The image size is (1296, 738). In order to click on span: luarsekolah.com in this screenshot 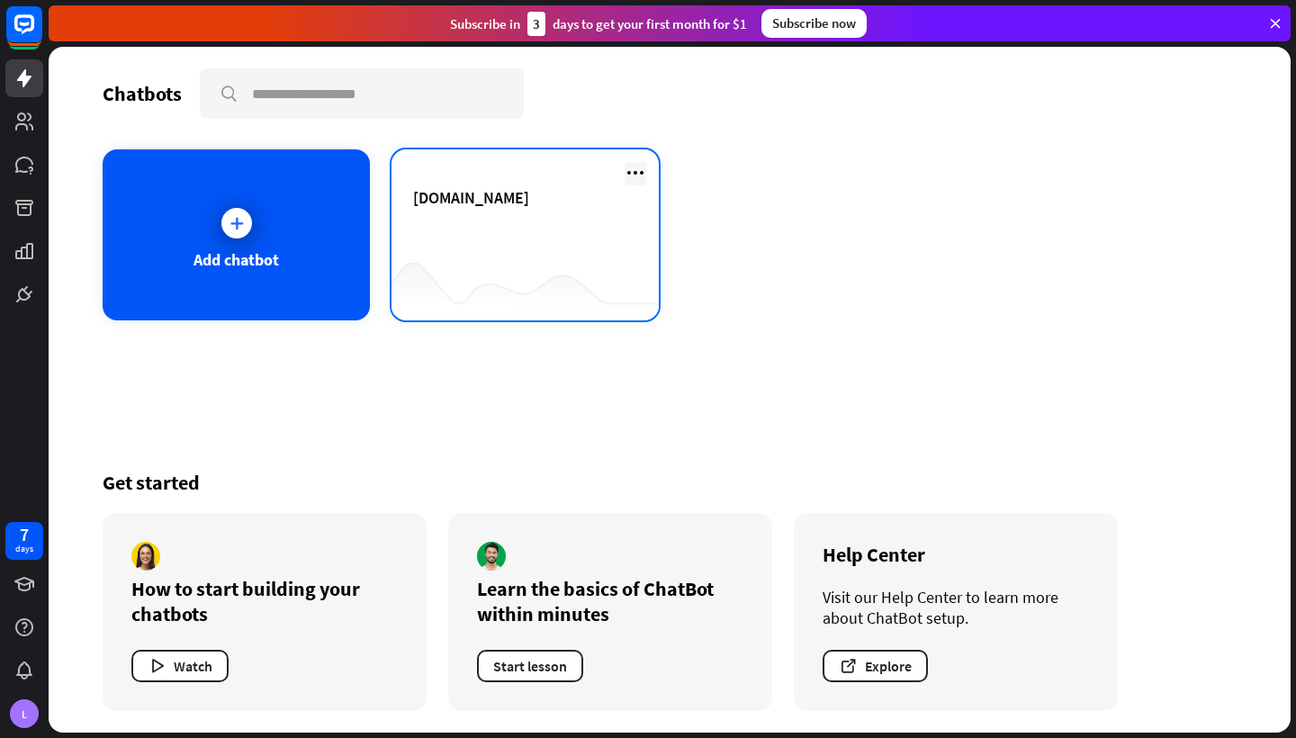, I will do `click(471, 197)`.